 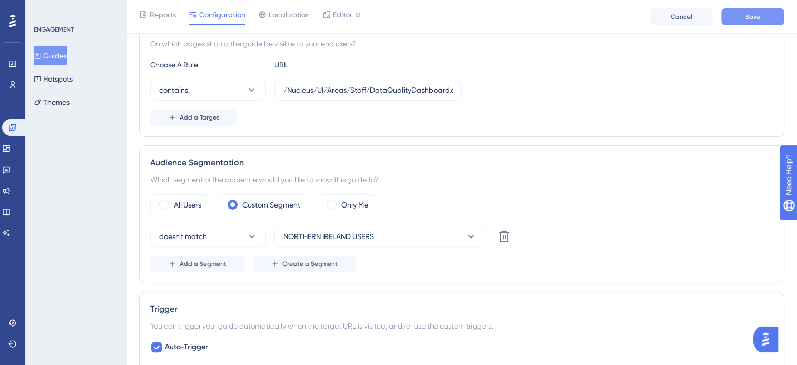 What do you see at coordinates (753, 17) in the screenshot?
I see `button: Save` at bounding box center [753, 17].